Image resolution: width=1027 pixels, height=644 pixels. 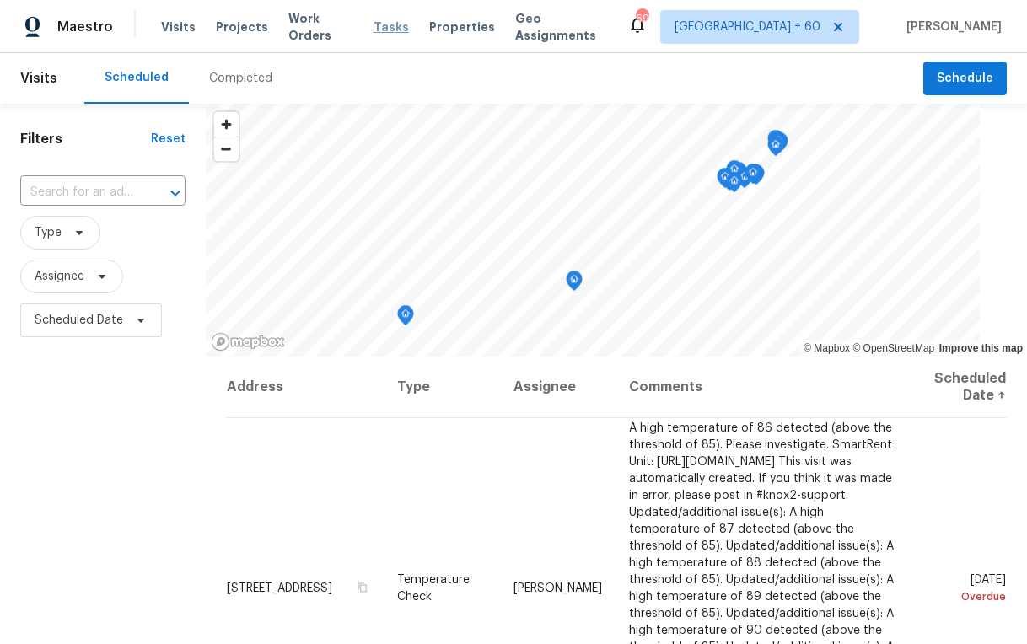 What do you see at coordinates (462, 27) in the screenshot?
I see `span: Properties` at bounding box center [462, 27].